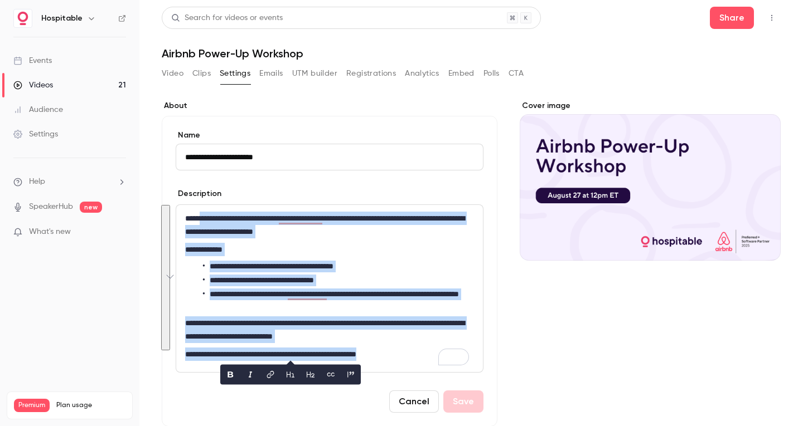 The width and height of the screenshot is (803, 426). Describe the element at coordinates (371, 74) in the screenshot. I see `button: Registrations` at that location.